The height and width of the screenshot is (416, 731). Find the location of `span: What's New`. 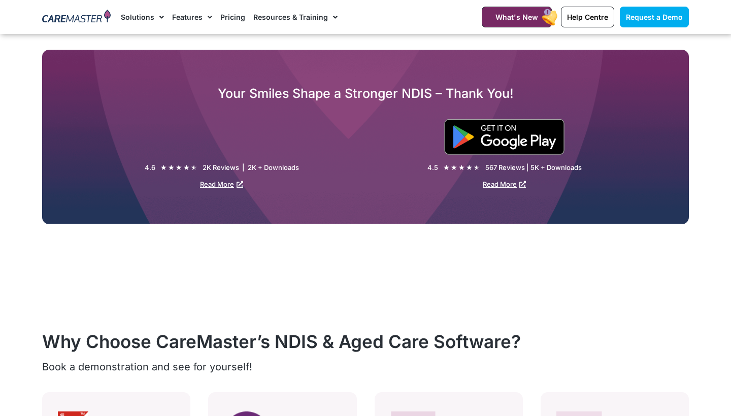

span: What's New is located at coordinates (517, 17).